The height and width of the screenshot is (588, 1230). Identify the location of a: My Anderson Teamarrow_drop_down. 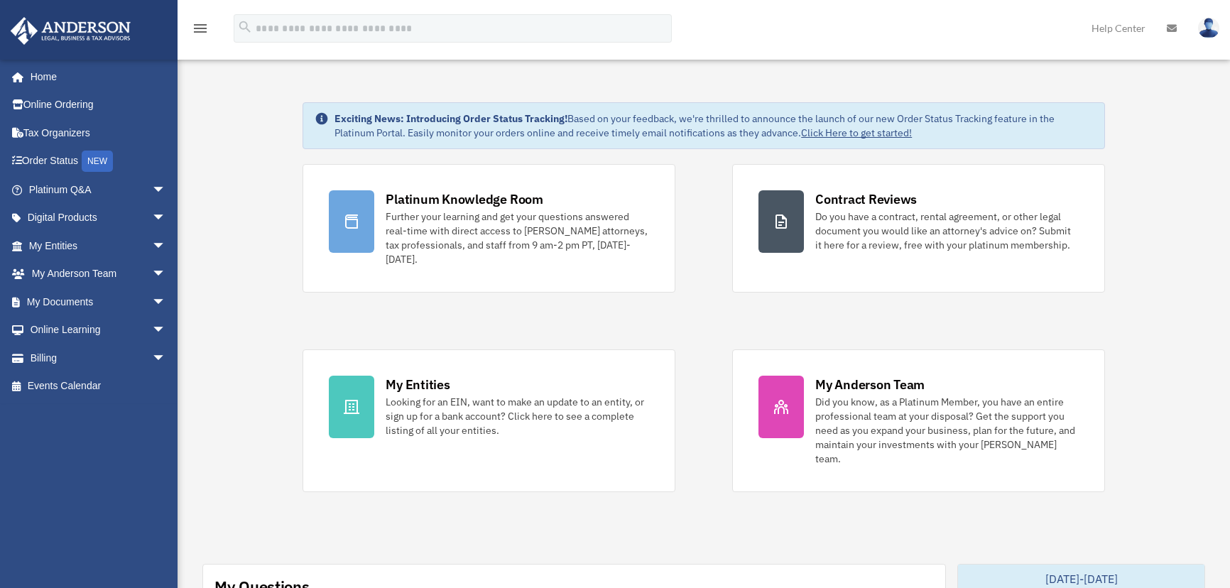
(99, 274).